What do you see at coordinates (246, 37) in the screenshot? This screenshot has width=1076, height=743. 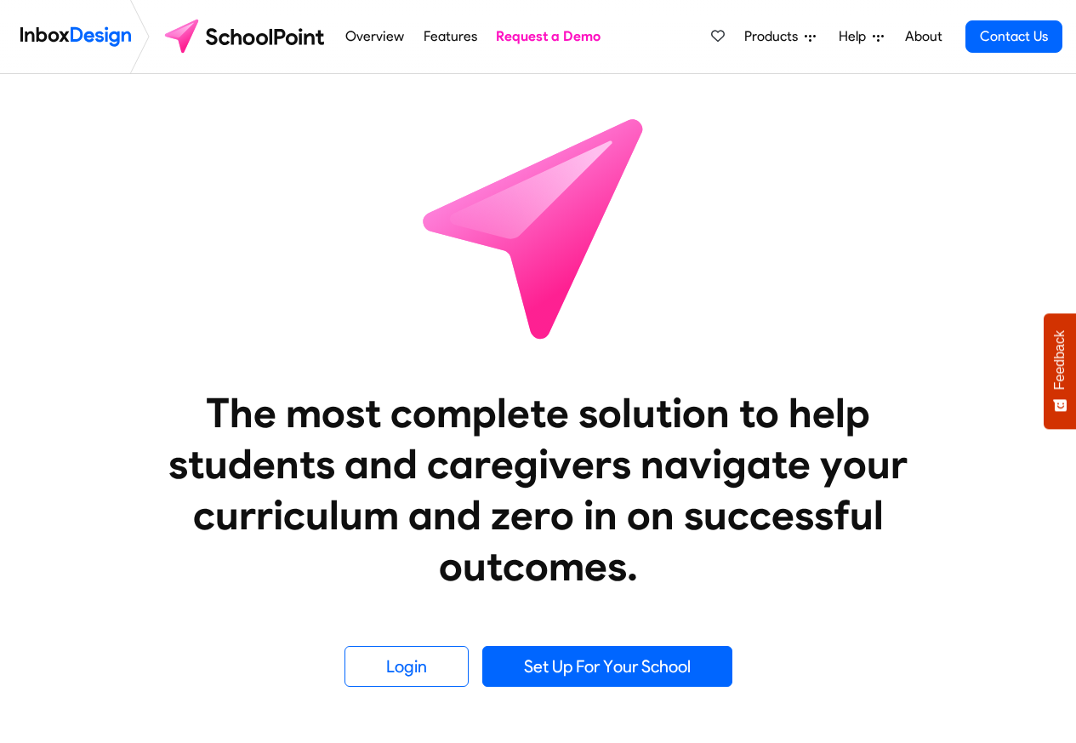 I see `img: schoolpoint logo` at bounding box center [246, 37].